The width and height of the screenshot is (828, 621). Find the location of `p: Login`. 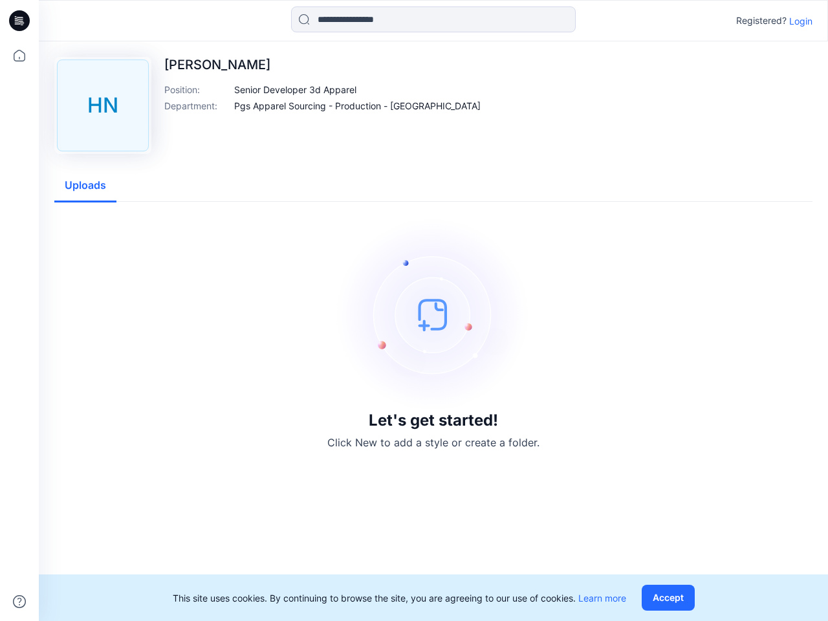

p: Login is located at coordinates (801, 21).